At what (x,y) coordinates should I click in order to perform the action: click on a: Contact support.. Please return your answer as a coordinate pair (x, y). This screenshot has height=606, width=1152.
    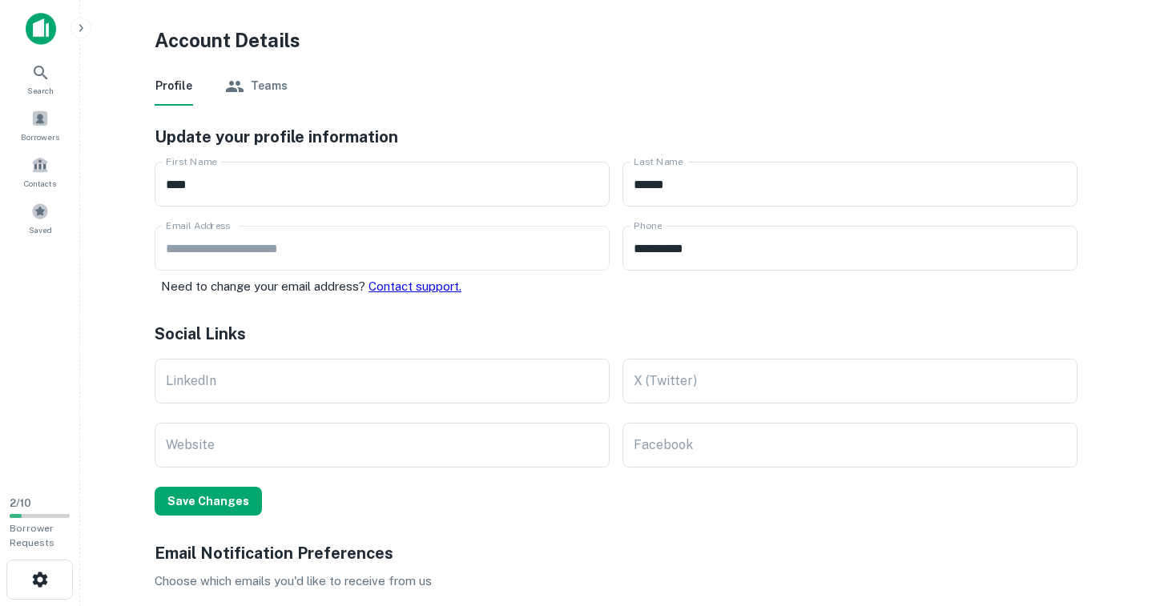
    Looking at the image, I should click on (415, 286).